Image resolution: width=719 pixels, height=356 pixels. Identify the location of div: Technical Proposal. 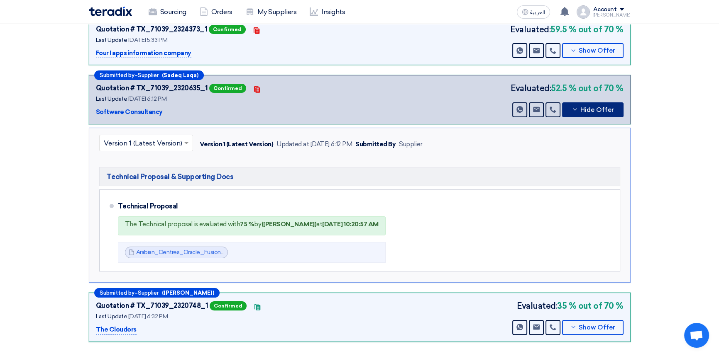
(362, 207).